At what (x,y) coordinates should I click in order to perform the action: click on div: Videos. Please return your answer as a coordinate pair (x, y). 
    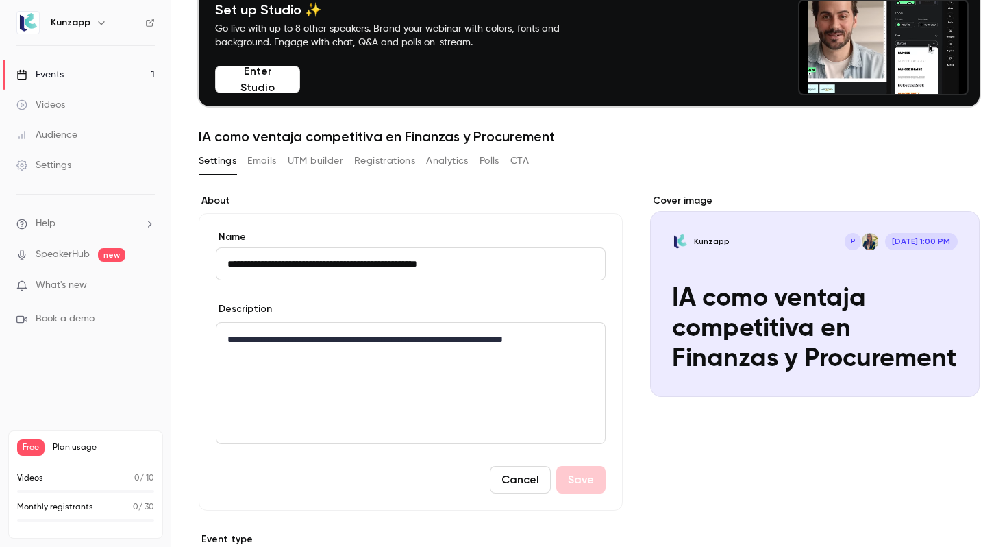
    Looking at the image, I should click on (40, 105).